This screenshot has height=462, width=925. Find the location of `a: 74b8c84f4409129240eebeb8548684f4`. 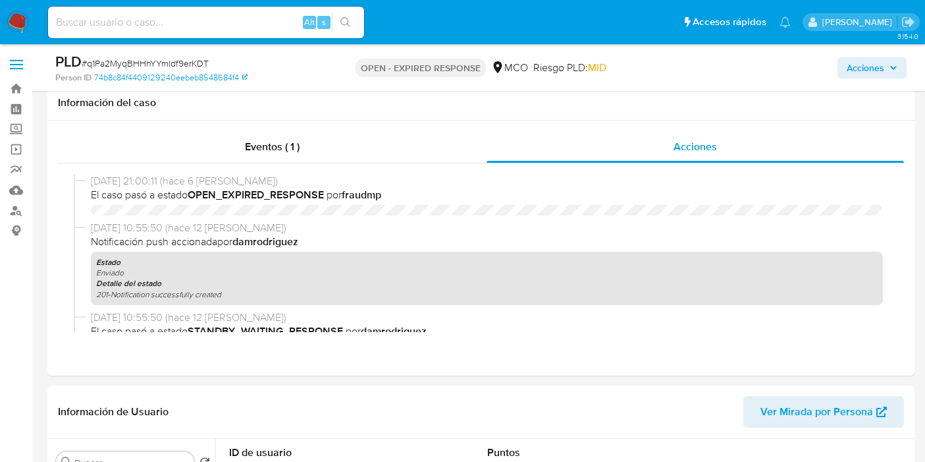

a: 74b8c84f4409129240eebeb8548684f4 is located at coordinates (171, 78).